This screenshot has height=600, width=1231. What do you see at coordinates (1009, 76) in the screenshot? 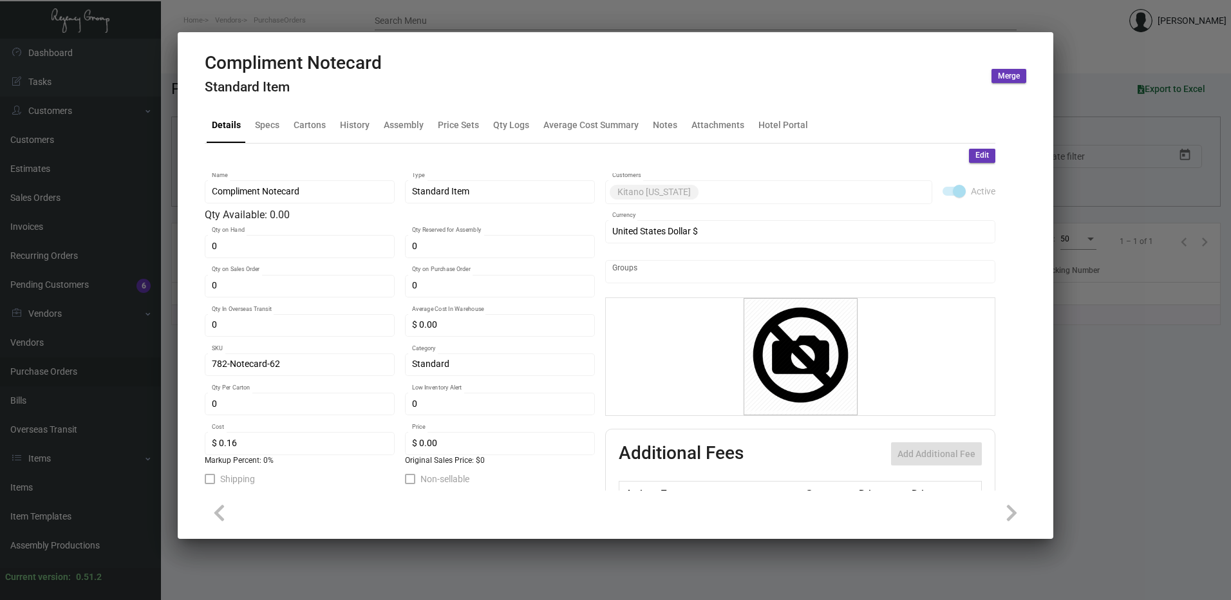
I see `button: Merge` at bounding box center [1009, 76].